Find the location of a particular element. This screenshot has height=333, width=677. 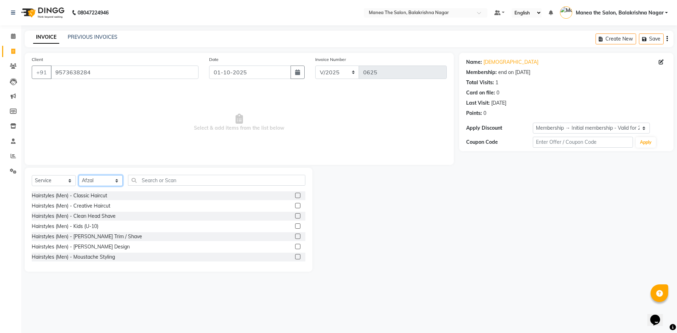

label: Invoice Number is located at coordinates (330, 60).